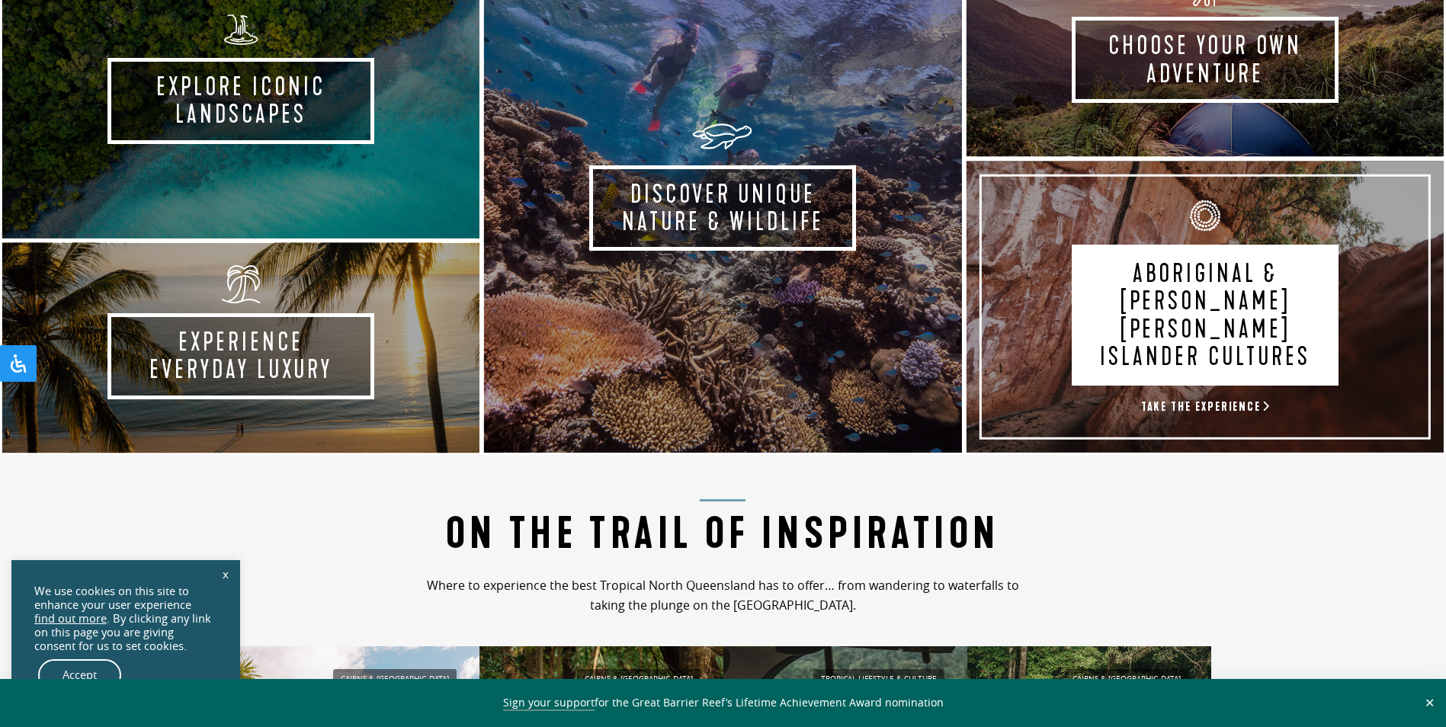 This screenshot has height=727, width=1446. Describe the element at coordinates (226, 574) in the screenshot. I see `a: x` at that location.